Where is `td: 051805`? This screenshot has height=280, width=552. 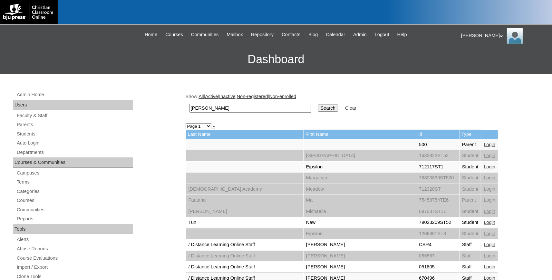 td: 051805 is located at coordinates (437, 267).